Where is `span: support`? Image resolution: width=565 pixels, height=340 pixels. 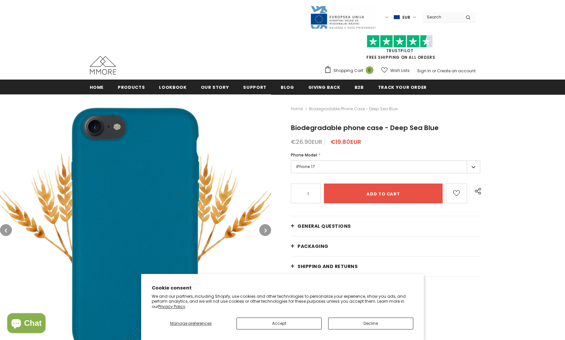
span: support is located at coordinates (254, 87).